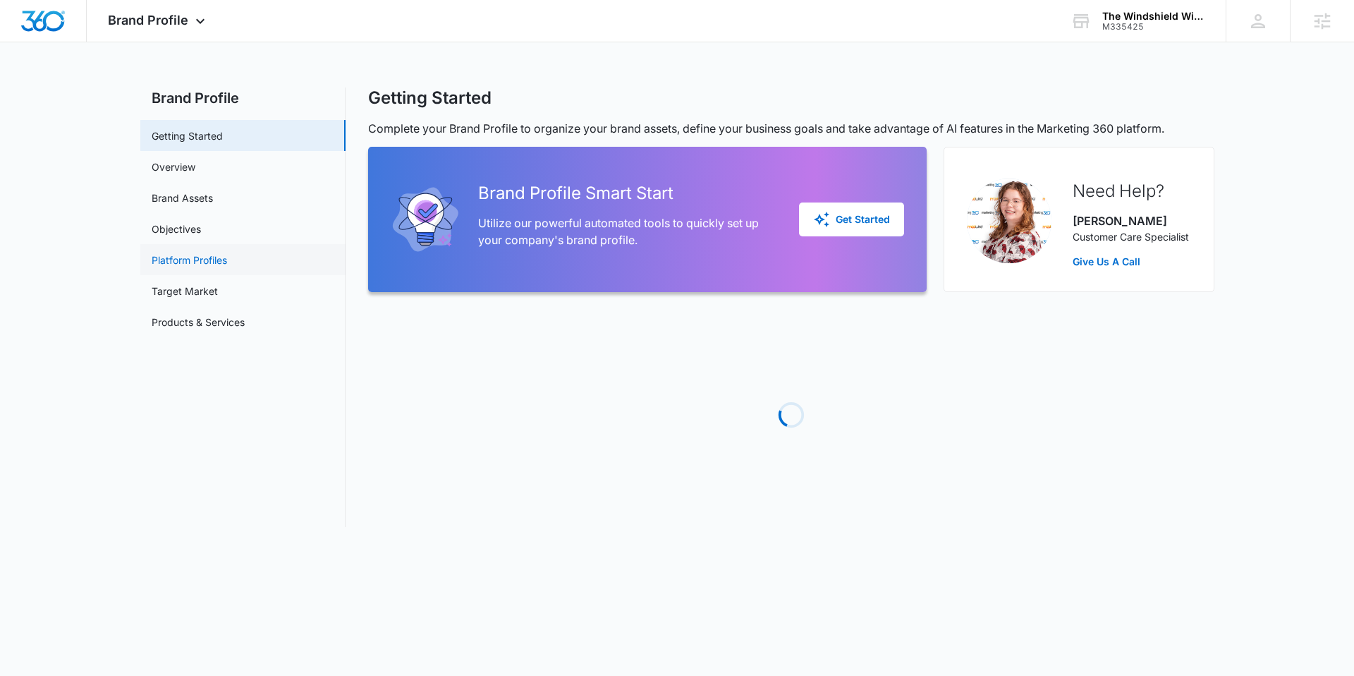  What do you see at coordinates (176, 228) in the screenshot?
I see `a: Objectives` at bounding box center [176, 228].